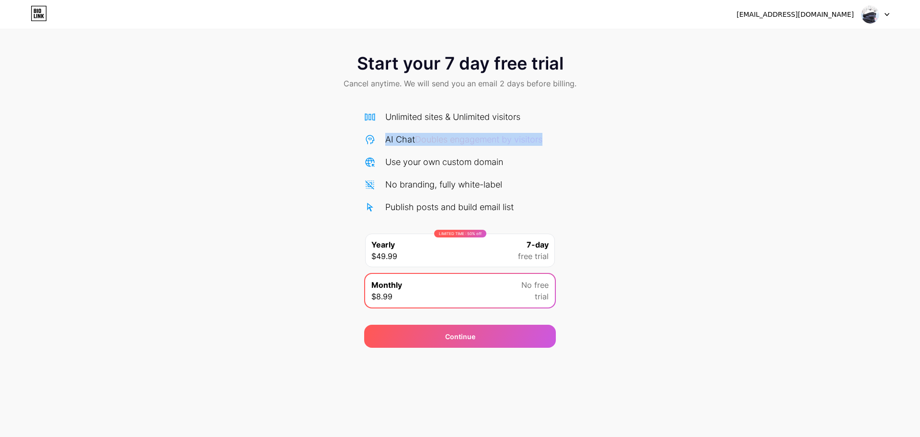  Describe the element at coordinates (382, 296) in the screenshot. I see `span: $8.99` at that location.